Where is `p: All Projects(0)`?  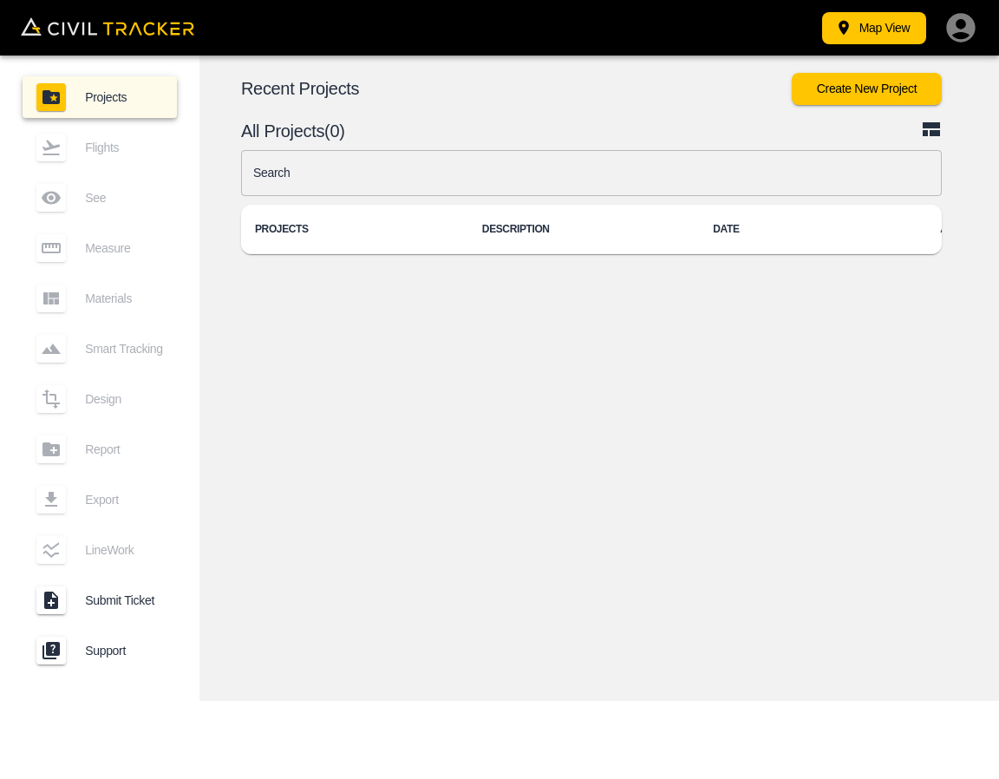
p: All Projects(0) is located at coordinates (581, 131).